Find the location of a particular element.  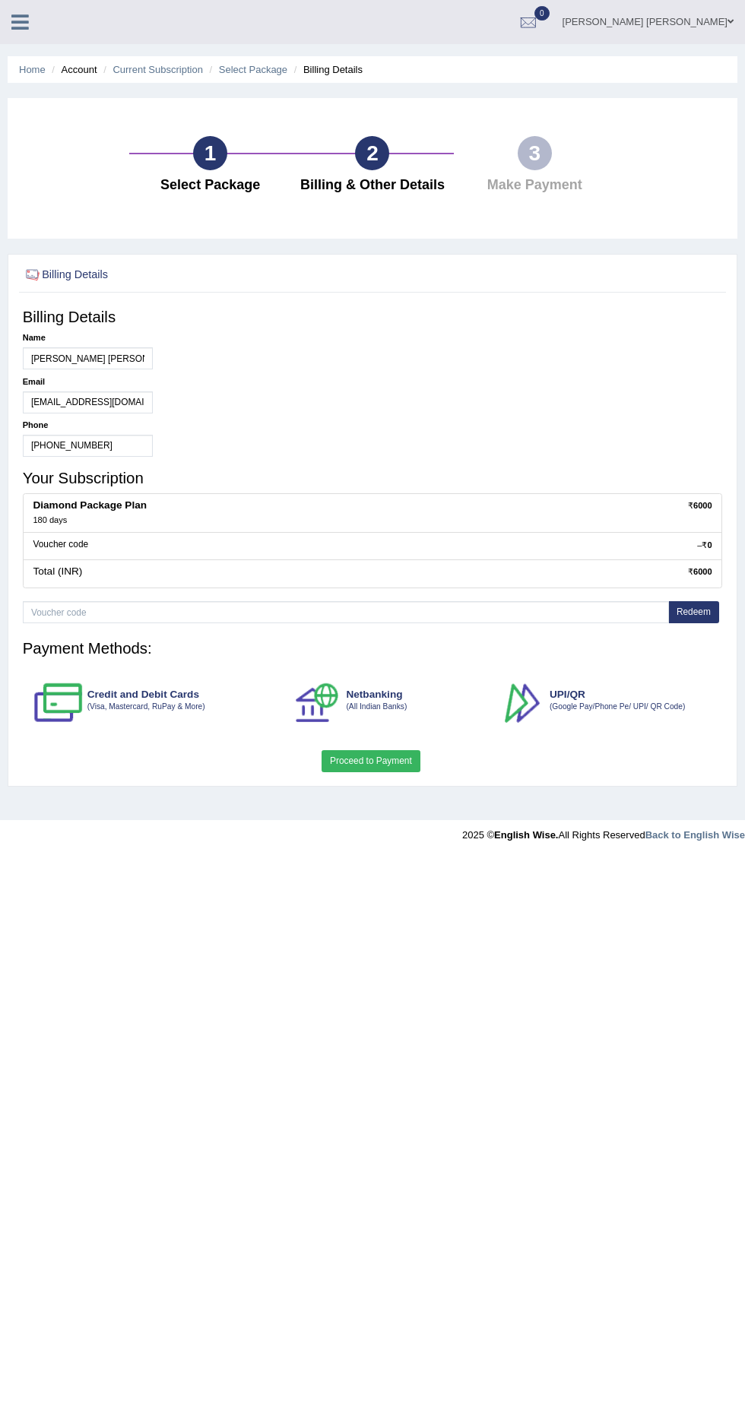

h5: Voucher code is located at coordinates (372, 544).